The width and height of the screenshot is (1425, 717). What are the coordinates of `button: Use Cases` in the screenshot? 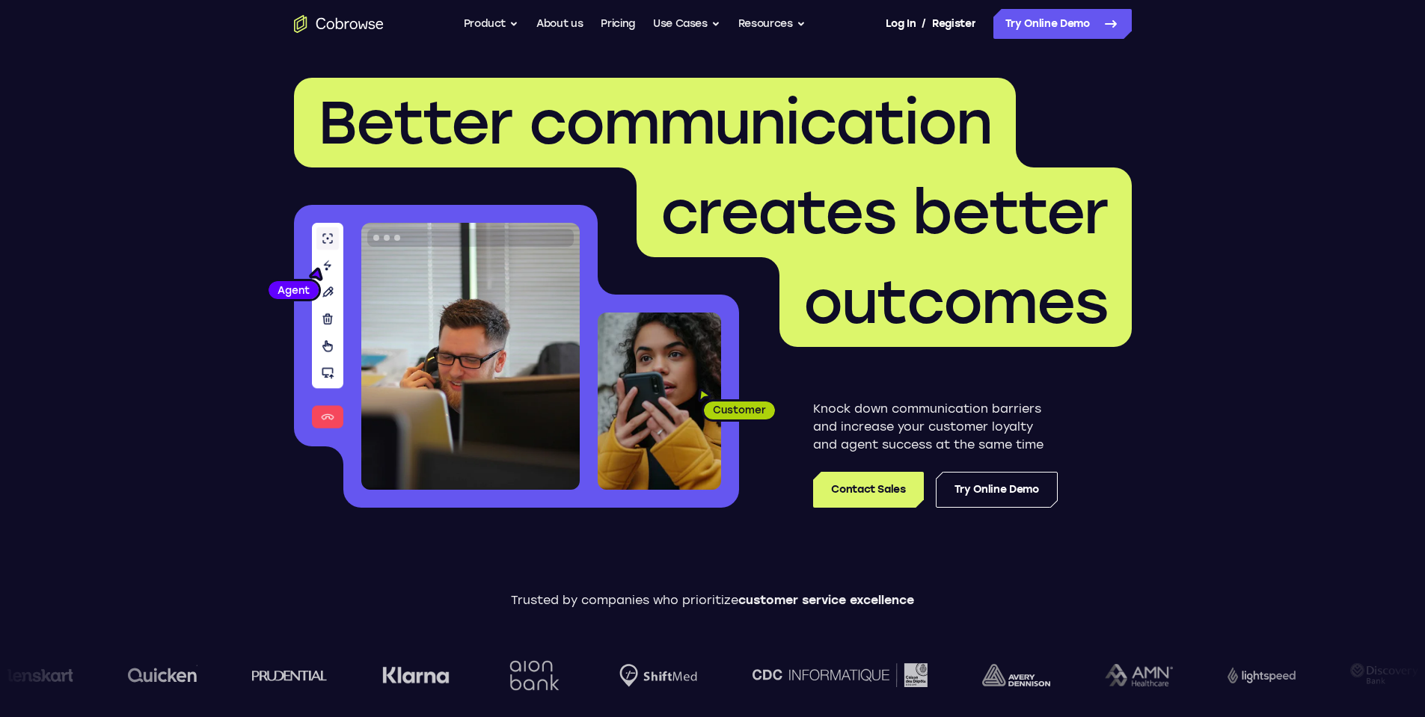 It's located at (687, 24).